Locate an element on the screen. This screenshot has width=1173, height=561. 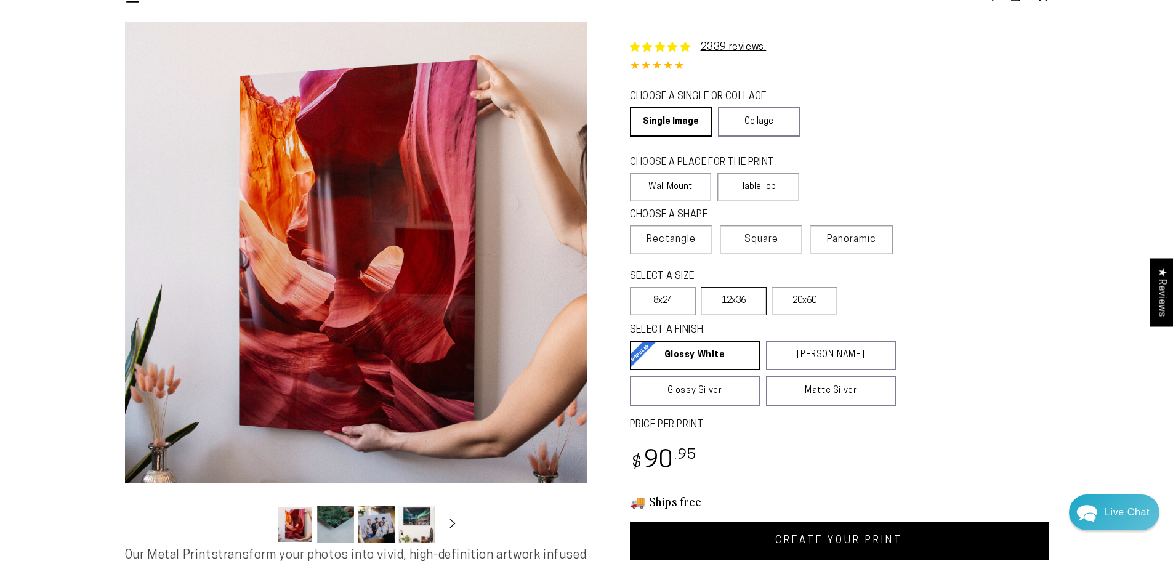
button: Slide right is located at coordinates (453, 524).